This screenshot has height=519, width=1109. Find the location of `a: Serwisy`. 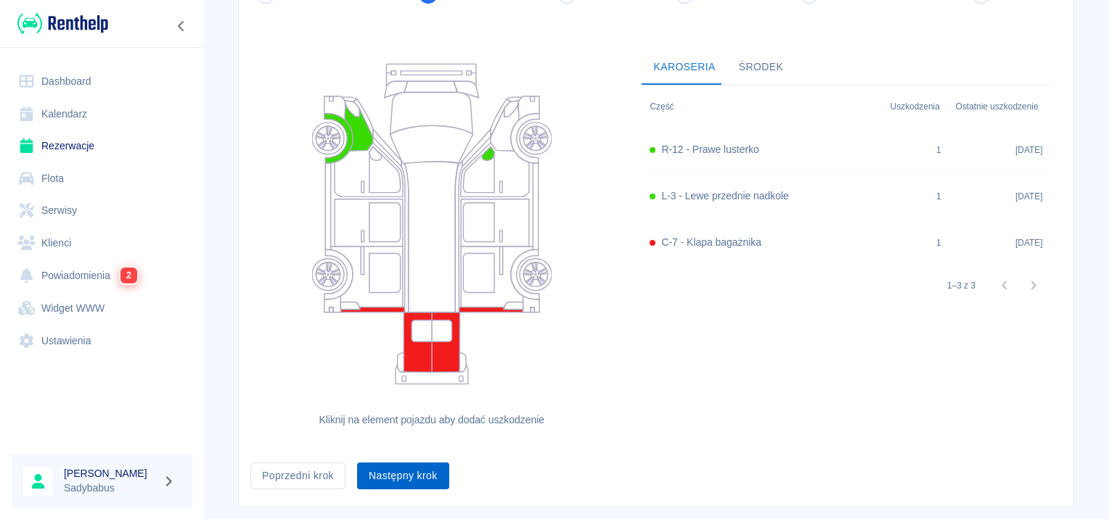

a: Serwisy is located at coordinates (102, 210).